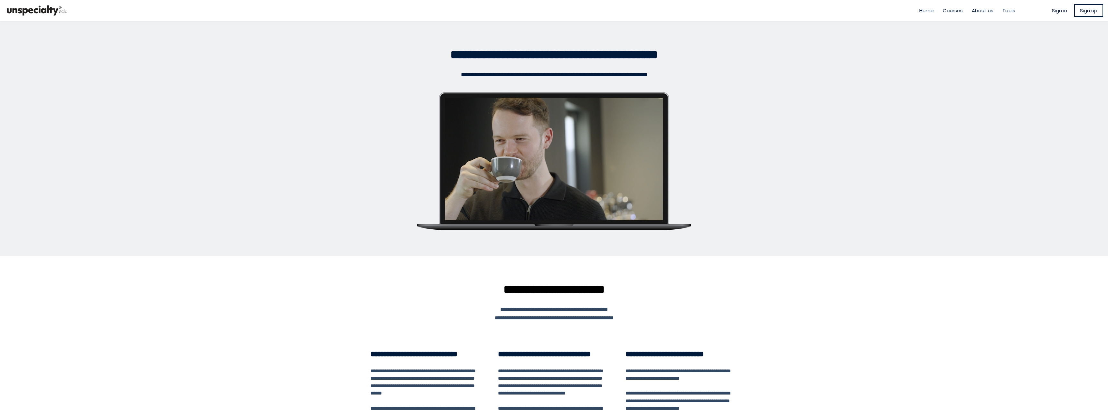 This screenshot has width=1108, height=410. What do you see at coordinates (983, 10) in the screenshot?
I see `a: About us` at bounding box center [983, 10].